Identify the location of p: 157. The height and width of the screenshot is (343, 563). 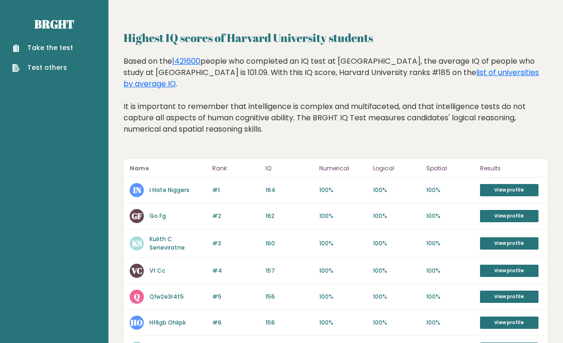
(290, 271).